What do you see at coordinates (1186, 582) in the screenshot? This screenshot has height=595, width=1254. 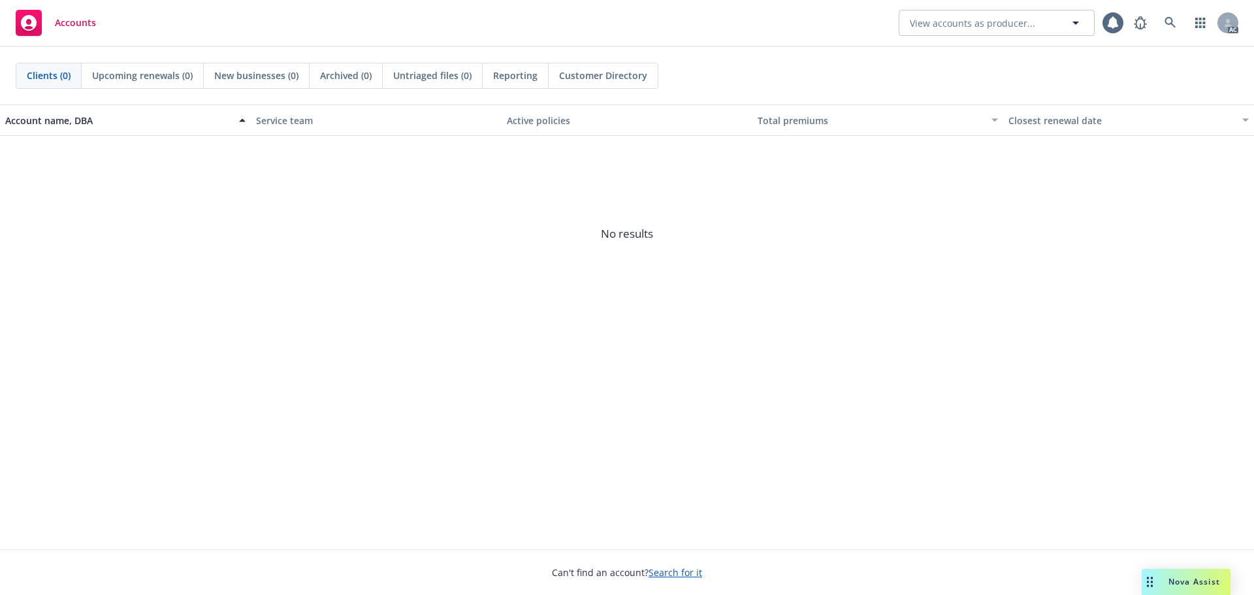 I see `button: Nova Assist` at bounding box center [1186, 582].